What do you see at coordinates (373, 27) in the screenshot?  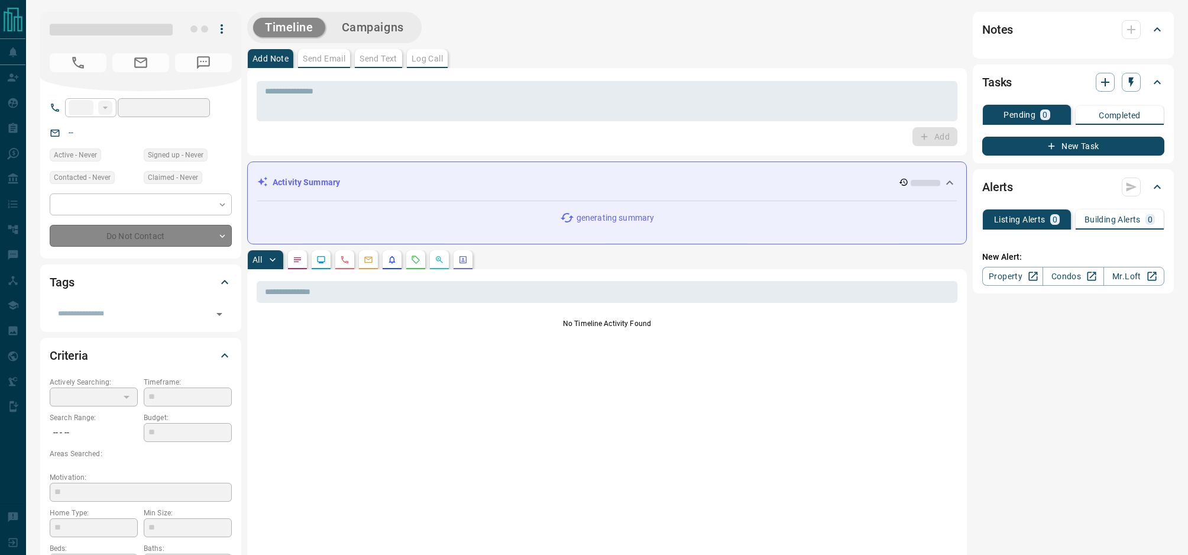 I see `button: Campaigns` at bounding box center [373, 27].